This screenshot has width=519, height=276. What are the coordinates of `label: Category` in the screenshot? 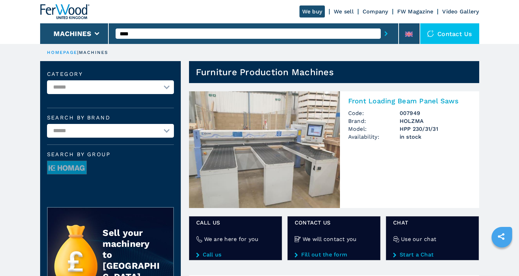 It's located at (111, 74).